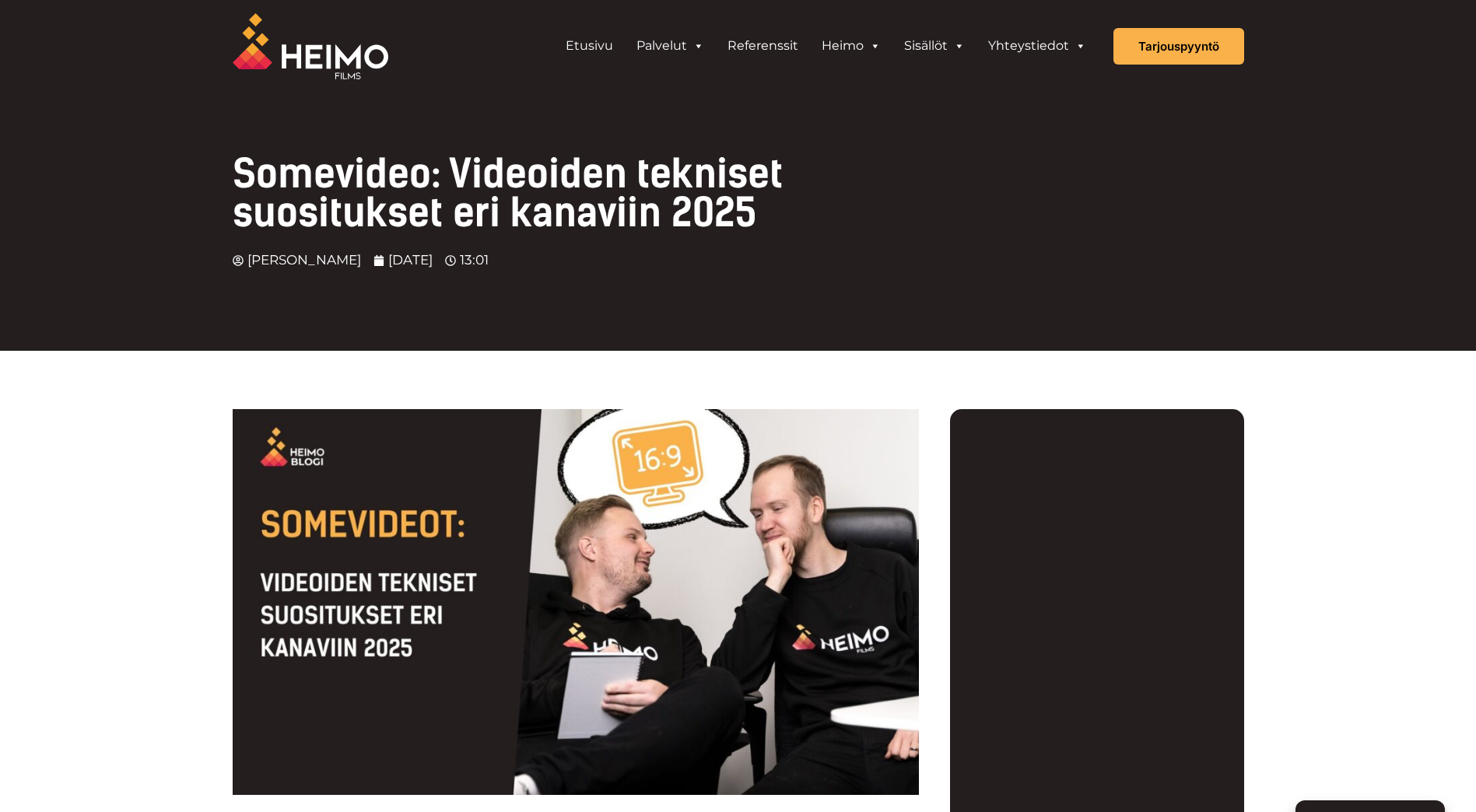 The image size is (1476, 812). What do you see at coordinates (589, 46) in the screenshot?
I see `a: Etusivu` at bounding box center [589, 46].